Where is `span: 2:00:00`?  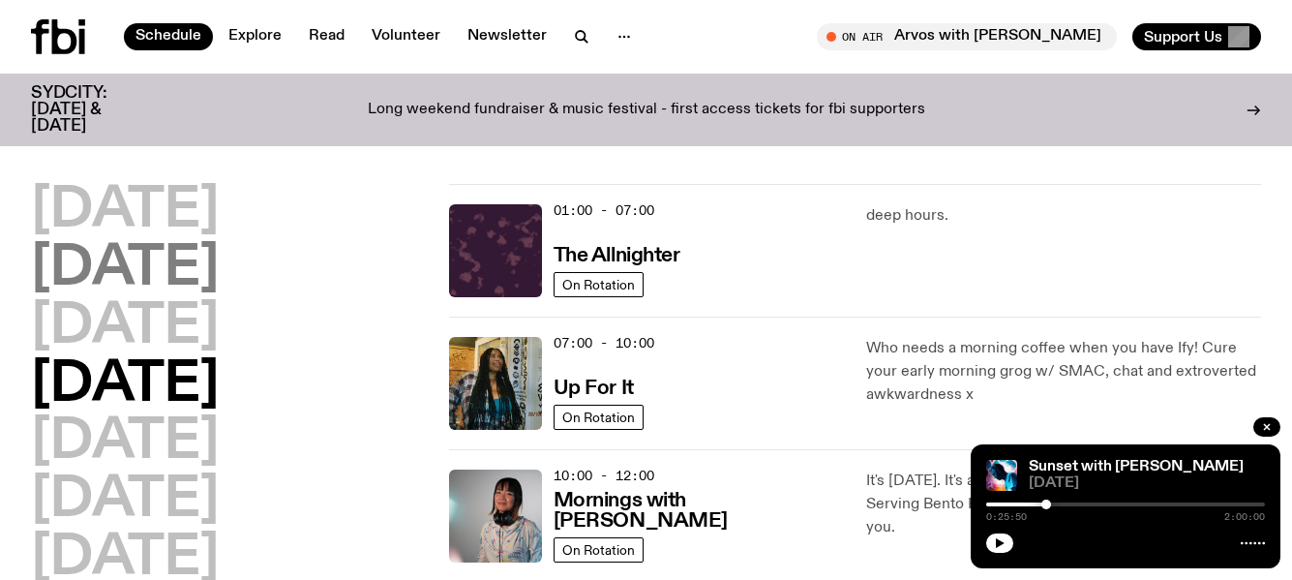 span: 2:00:00 is located at coordinates (1244, 517).